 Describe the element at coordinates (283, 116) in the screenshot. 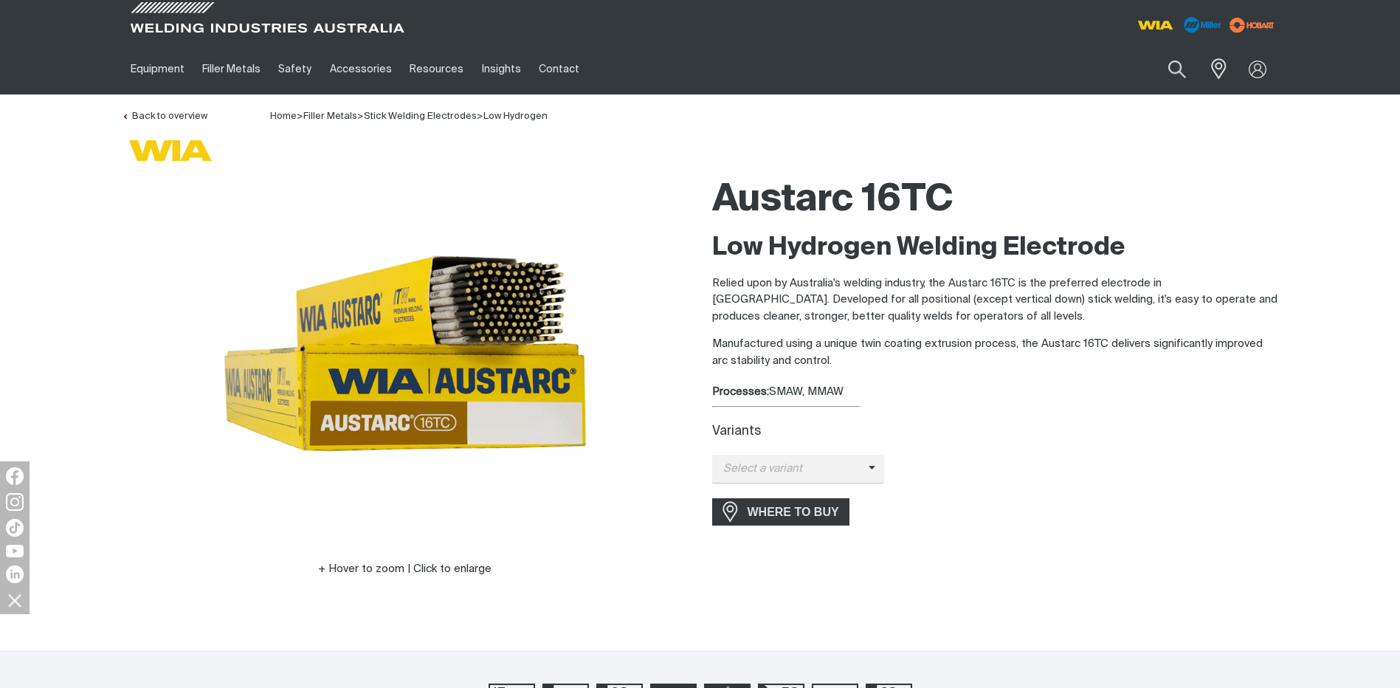

I see `span: Home` at that location.